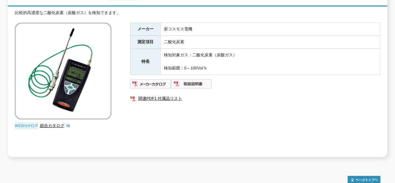 This screenshot has width=395, height=183. I want to click on a: 関連PDF1 付属品リスト, so click(255, 98).